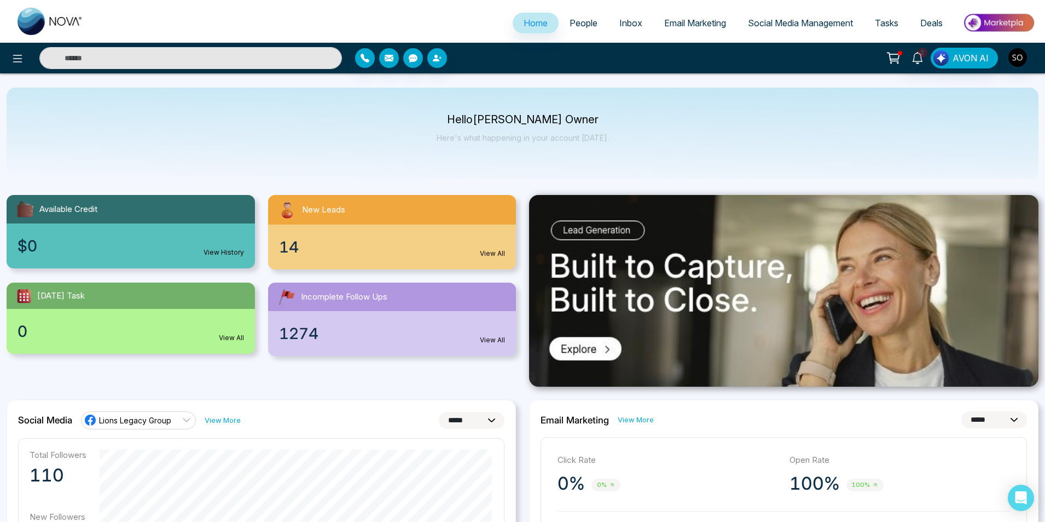 The height and width of the screenshot is (522, 1045). Describe the element at coordinates (887, 23) in the screenshot. I see `a: Tasks` at that location.